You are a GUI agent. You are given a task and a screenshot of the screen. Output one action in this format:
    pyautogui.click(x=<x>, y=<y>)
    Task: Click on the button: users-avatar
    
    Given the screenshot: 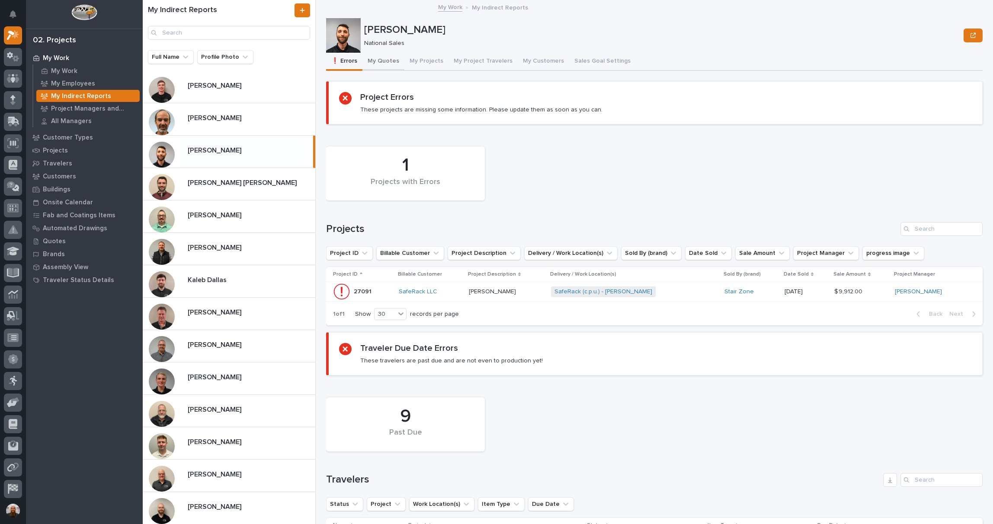 What is the action you would take?
    pyautogui.click(x=13, y=511)
    